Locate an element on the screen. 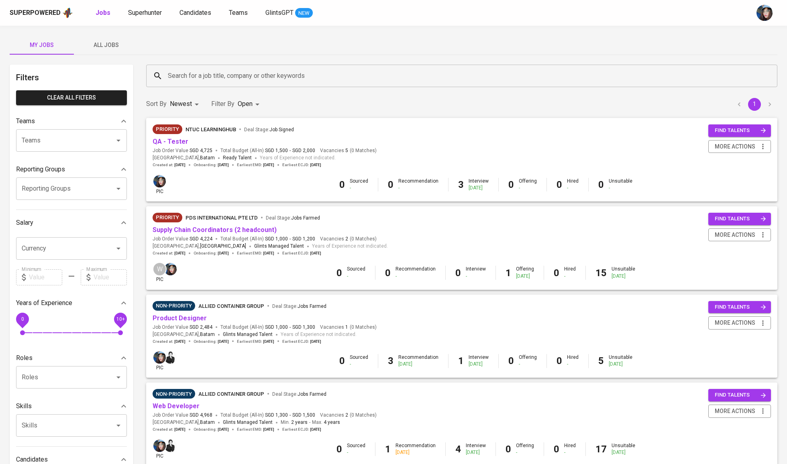  span: SGD 2,484 is located at coordinates (201, 327).